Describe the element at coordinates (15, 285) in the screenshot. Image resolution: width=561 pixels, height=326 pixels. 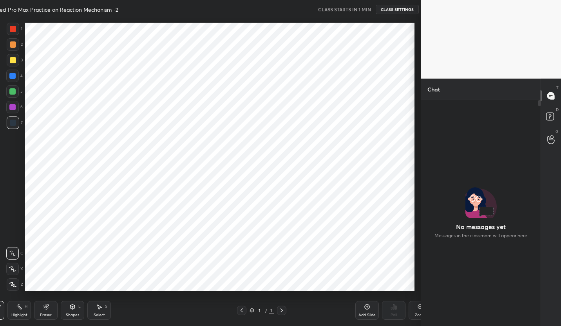
I see `div: Z` at that location.